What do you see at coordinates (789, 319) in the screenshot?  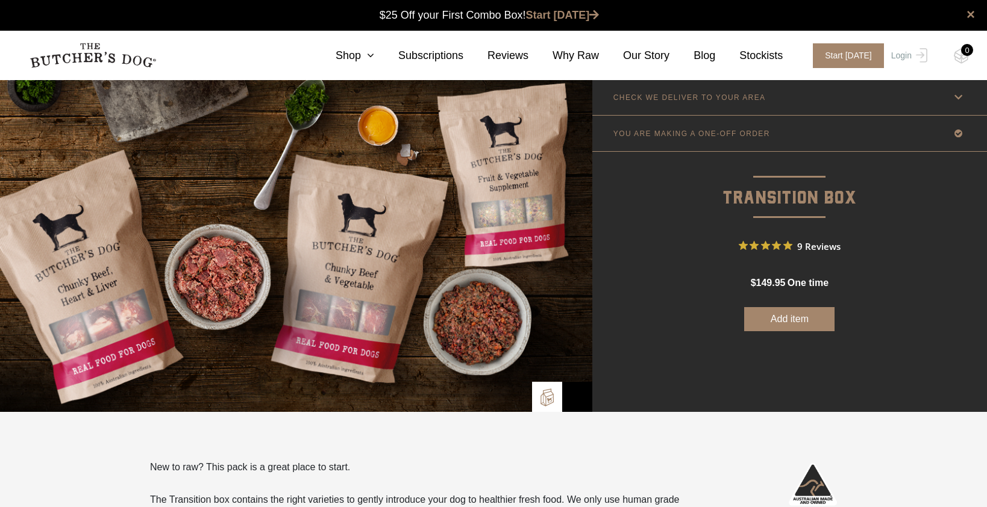 I see `button: Add item` at bounding box center [789, 319].